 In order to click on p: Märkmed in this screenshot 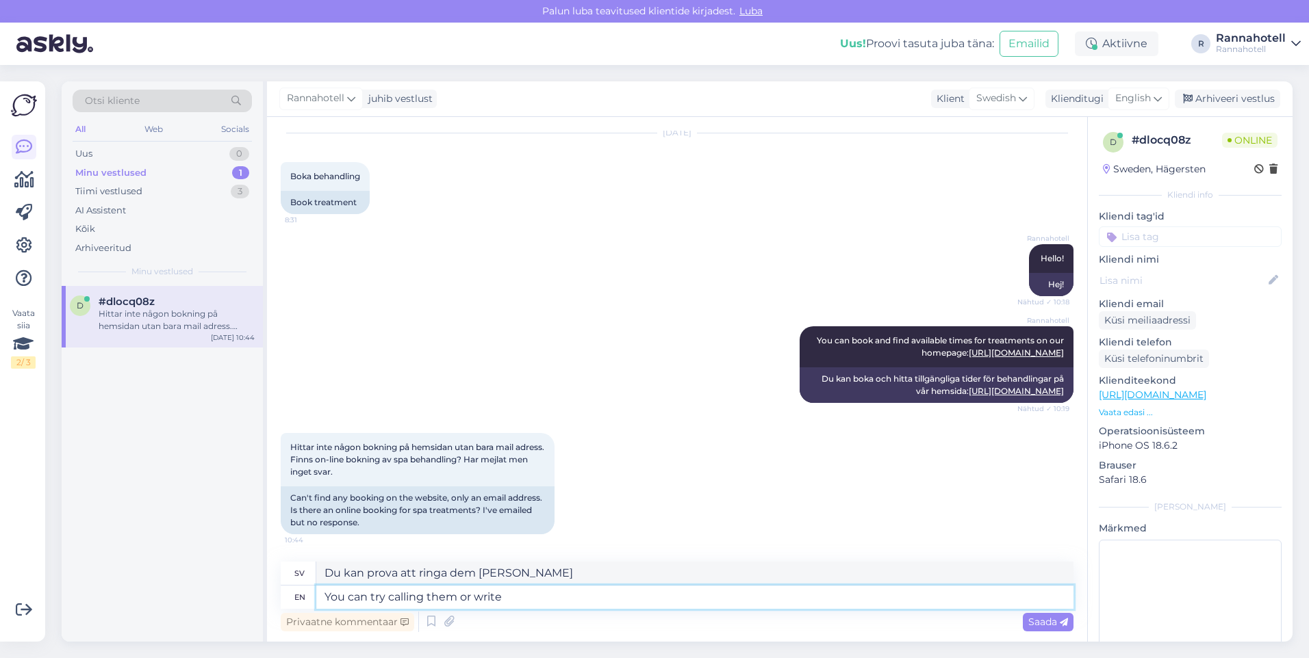, I will do `click(1189, 528)`.